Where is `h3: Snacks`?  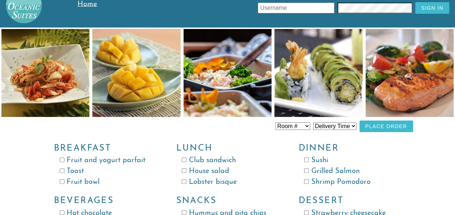
h3: Snacks is located at coordinates (225, 201).